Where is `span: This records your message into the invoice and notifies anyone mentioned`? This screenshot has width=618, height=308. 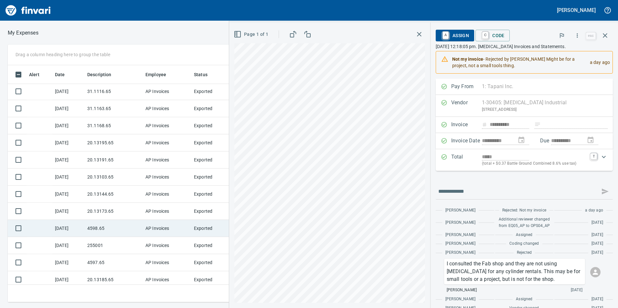
span: This records your message into the invoice and notifies anyone mentioned is located at coordinates (605, 192).